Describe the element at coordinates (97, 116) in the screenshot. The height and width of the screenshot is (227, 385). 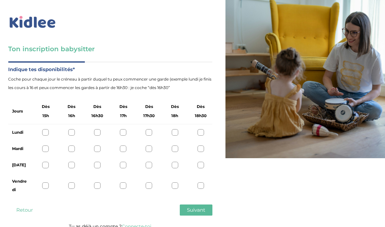
I see `span: 16h30` at that location.